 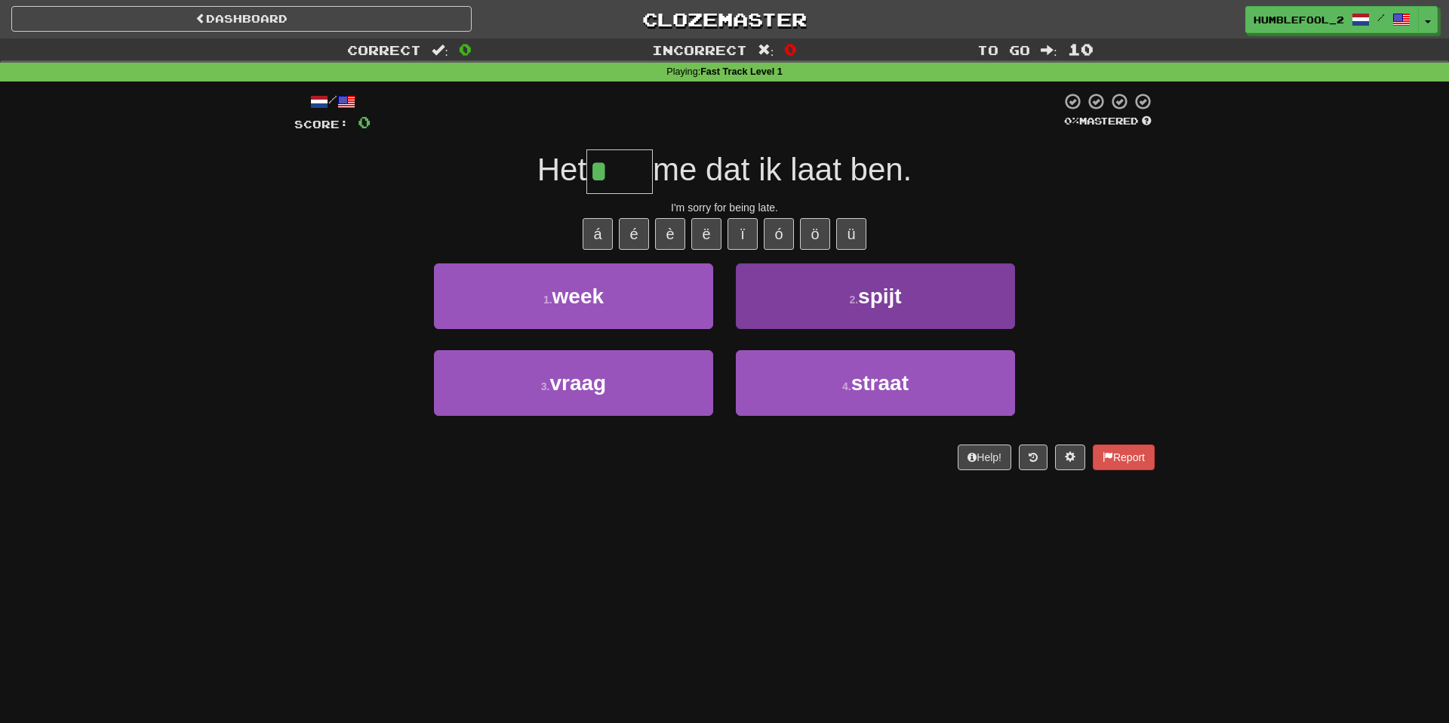 I want to click on span: Het, so click(x=562, y=169).